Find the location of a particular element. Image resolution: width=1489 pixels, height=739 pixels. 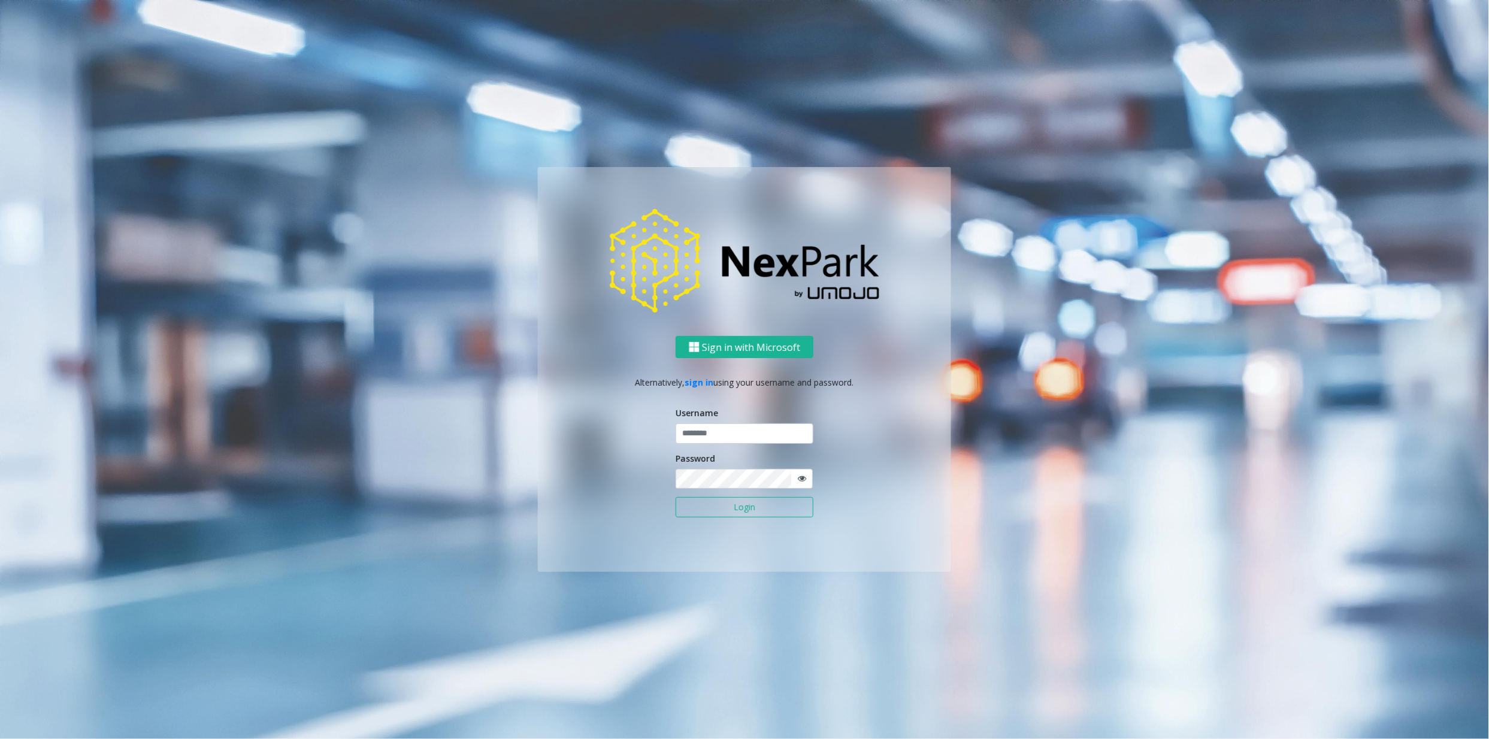

label: Password is located at coordinates (695, 458).